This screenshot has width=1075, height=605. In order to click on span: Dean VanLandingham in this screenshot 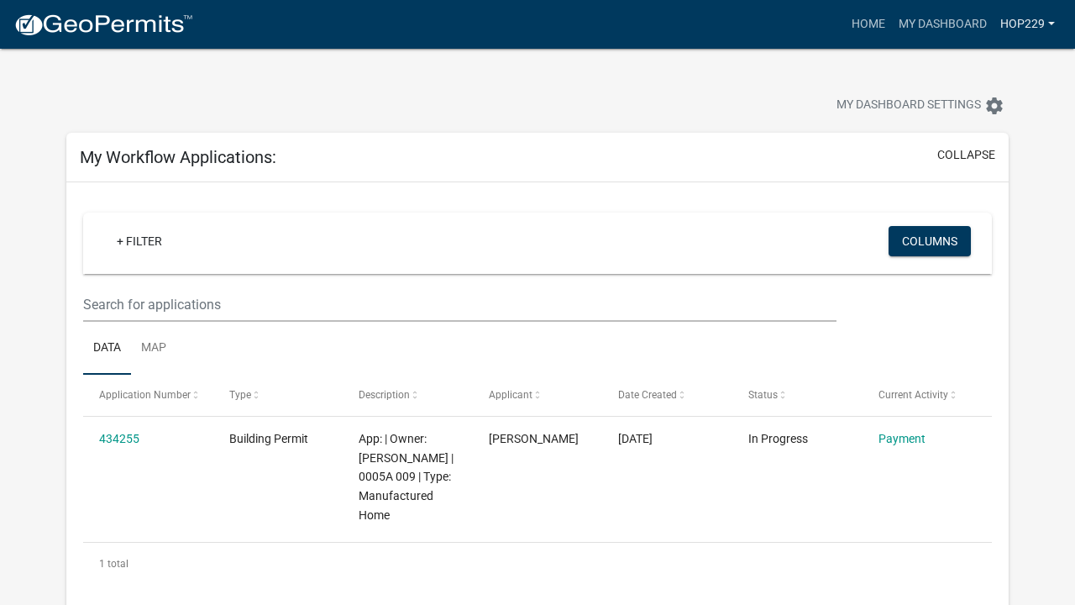, I will do `click(533, 439)`.